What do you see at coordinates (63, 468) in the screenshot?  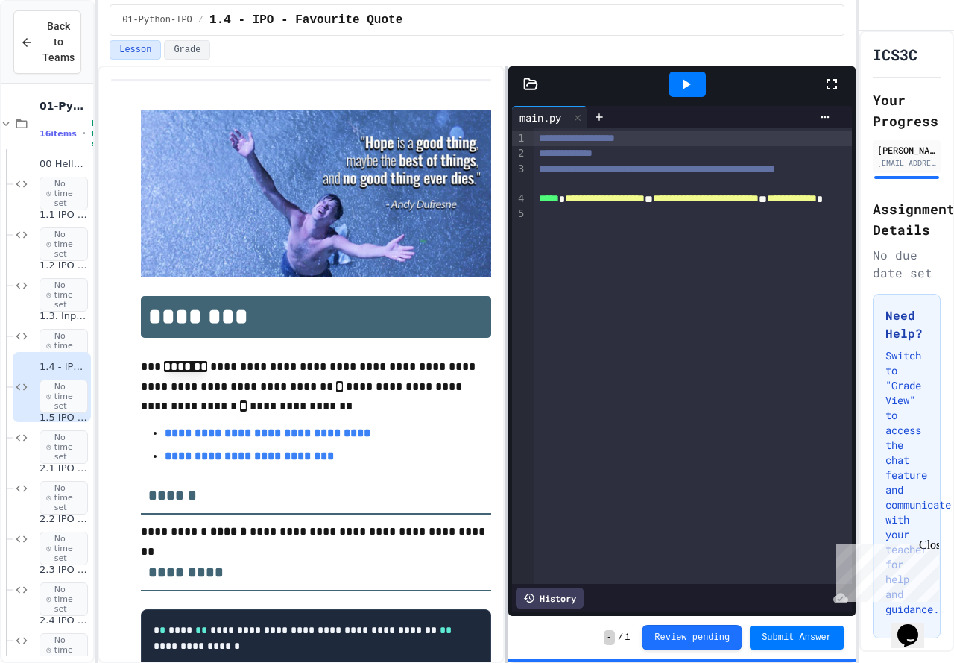 I see `span: 2.1 IPO - Ask Name and Age` at bounding box center [63, 468].